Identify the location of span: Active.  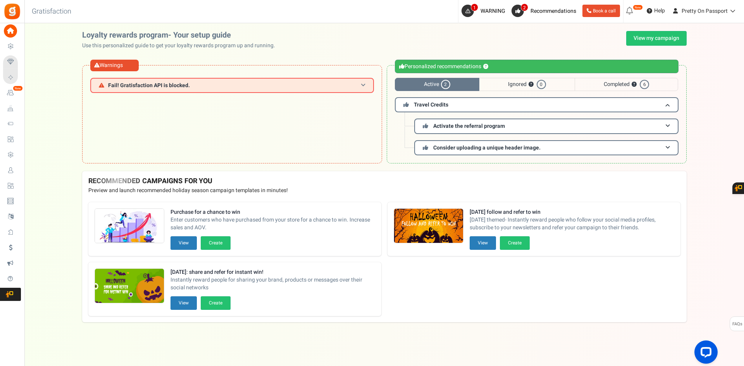
(437, 84).